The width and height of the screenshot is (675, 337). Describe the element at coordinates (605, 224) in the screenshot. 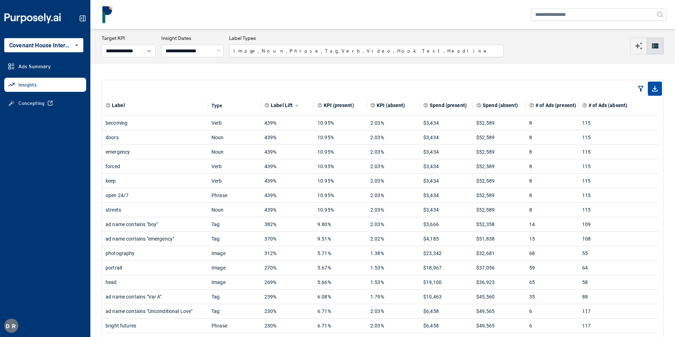

I see `div: 109` at that location.